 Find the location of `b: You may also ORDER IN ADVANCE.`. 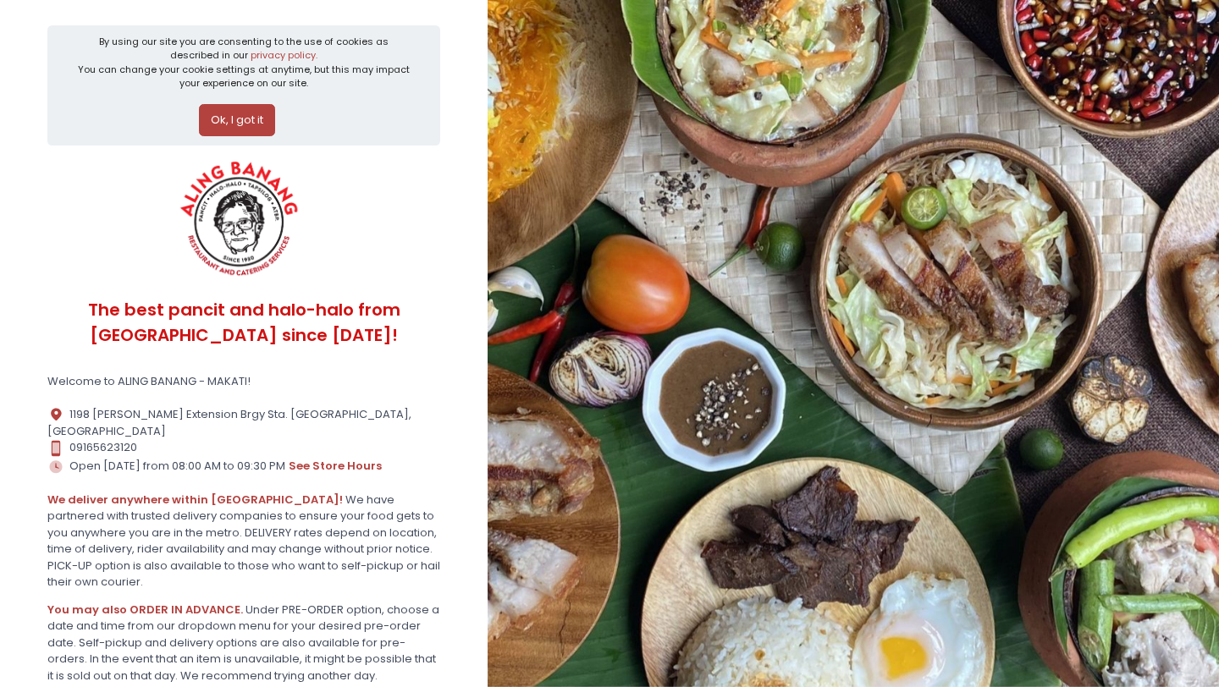

b: You may also ORDER IN ADVANCE. is located at coordinates (145, 609).